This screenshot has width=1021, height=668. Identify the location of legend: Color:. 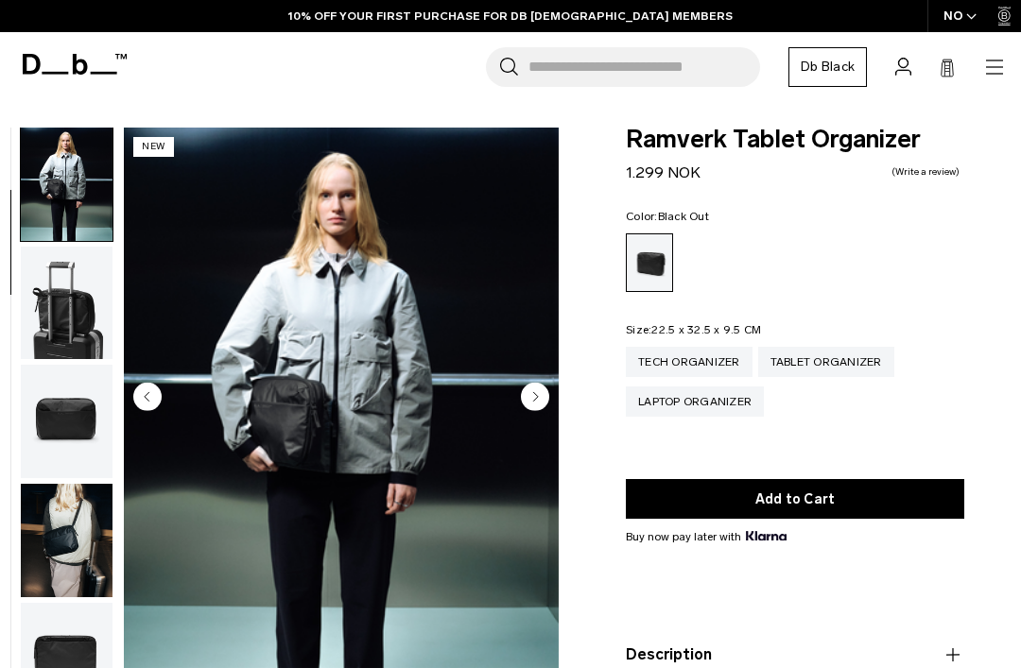
(667, 216).